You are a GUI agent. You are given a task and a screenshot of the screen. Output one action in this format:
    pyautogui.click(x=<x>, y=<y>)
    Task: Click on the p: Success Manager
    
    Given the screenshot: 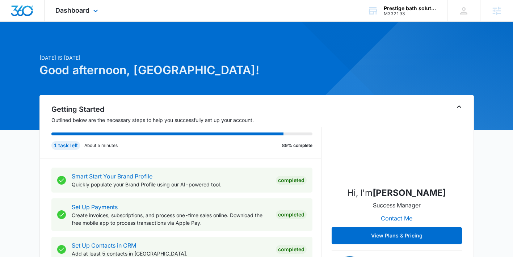 What is the action you would take?
    pyautogui.click(x=397, y=205)
    